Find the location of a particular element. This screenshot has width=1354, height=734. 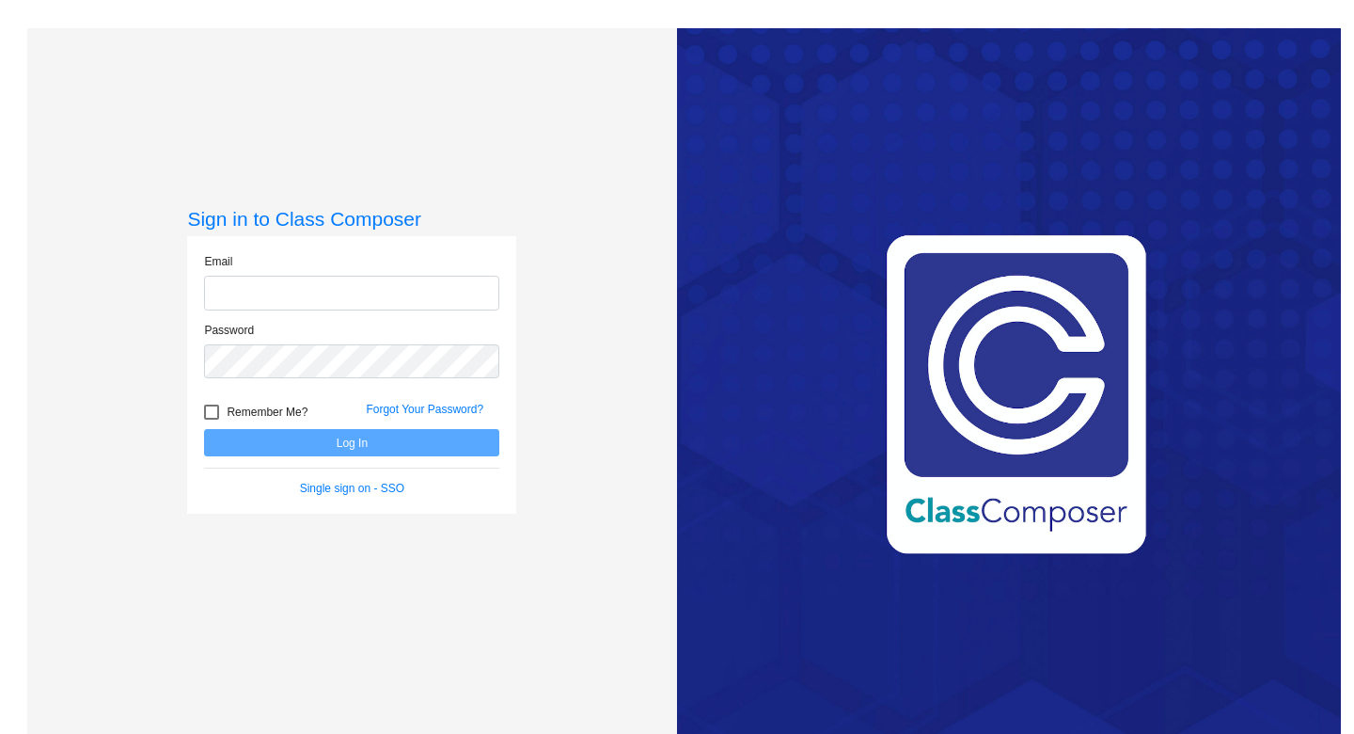

h3: Sign in to Class Composer is located at coordinates (352, 218).